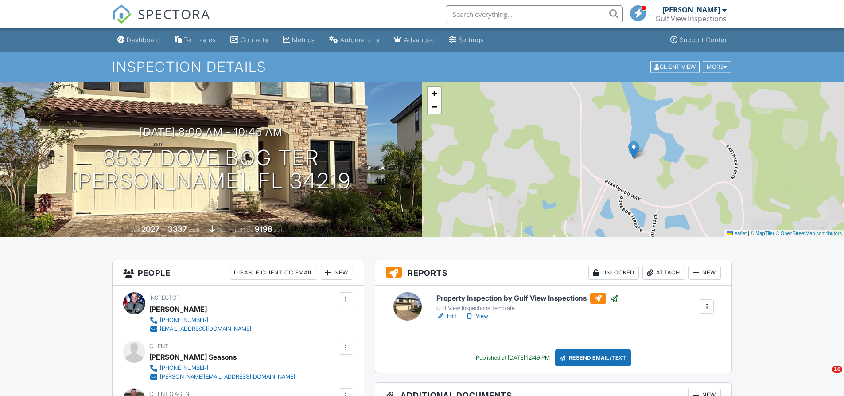 The height and width of the screenshot is (396, 844). I want to click on div: Templates, so click(200, 39).